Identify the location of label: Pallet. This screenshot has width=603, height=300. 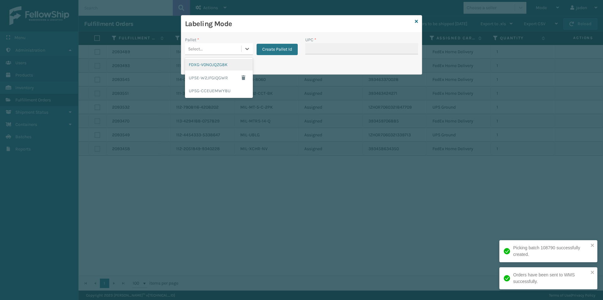
(192, 40).